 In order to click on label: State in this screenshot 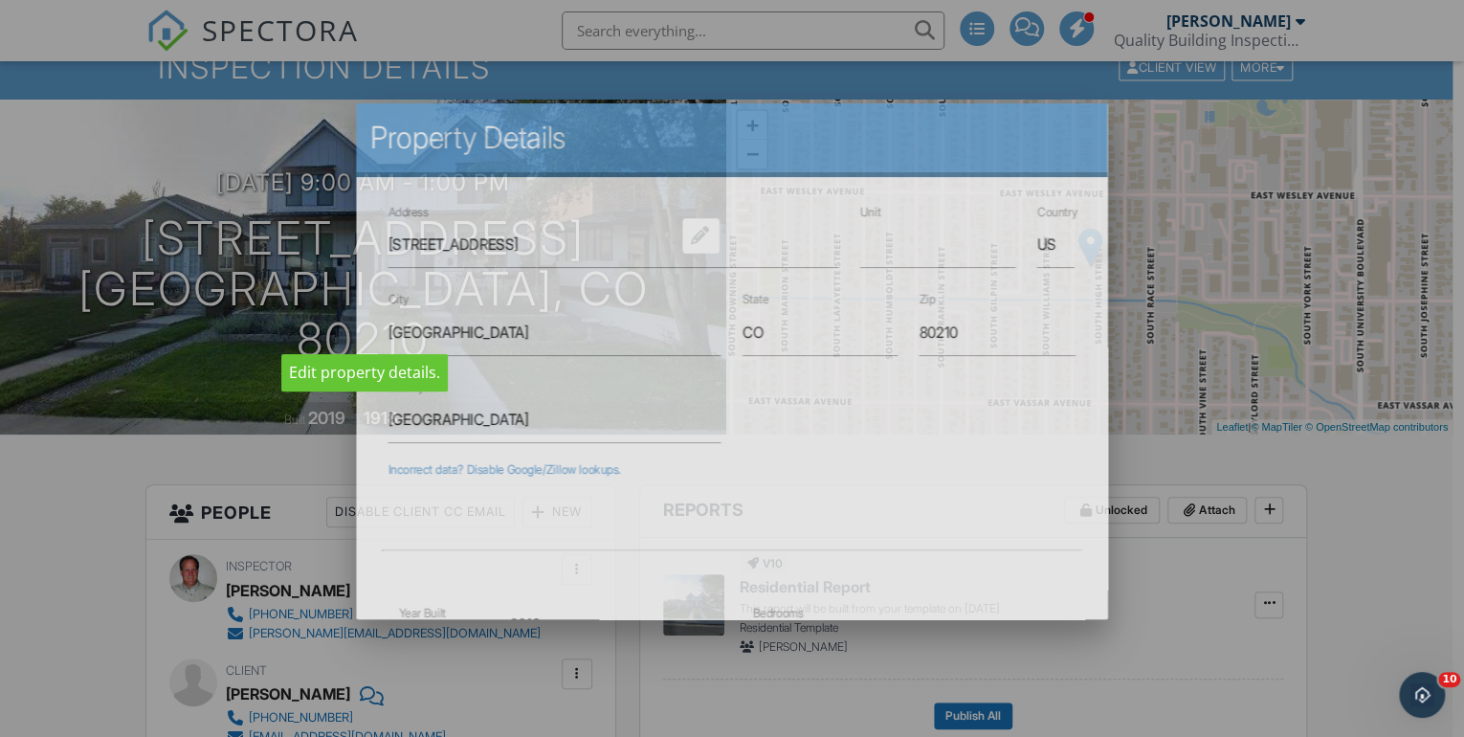, I will do `click(756, 300)`.